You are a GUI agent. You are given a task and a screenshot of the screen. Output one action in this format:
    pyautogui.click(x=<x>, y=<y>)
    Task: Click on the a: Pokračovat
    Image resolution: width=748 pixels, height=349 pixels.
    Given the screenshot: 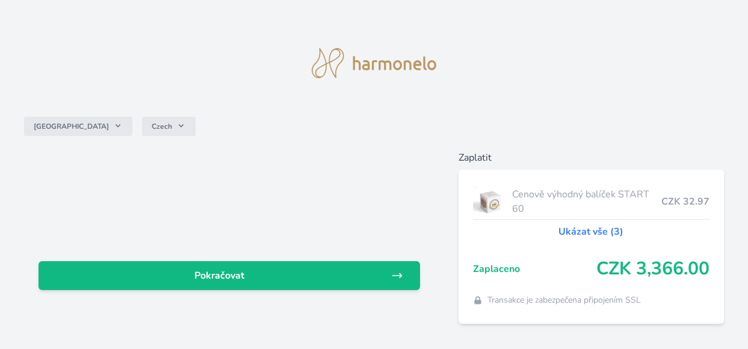 What is the action you would take?
    pyautogui.click(x=229, y=276)
    